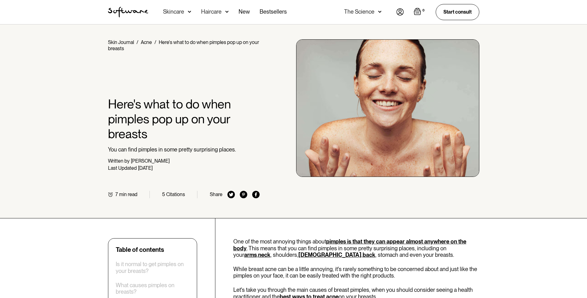 Image resolution: width=587 pixels, height=298 pixels. Describe the element at coordinates (231, 194) in the screenshot. I see `img: twitter icon` at that location.